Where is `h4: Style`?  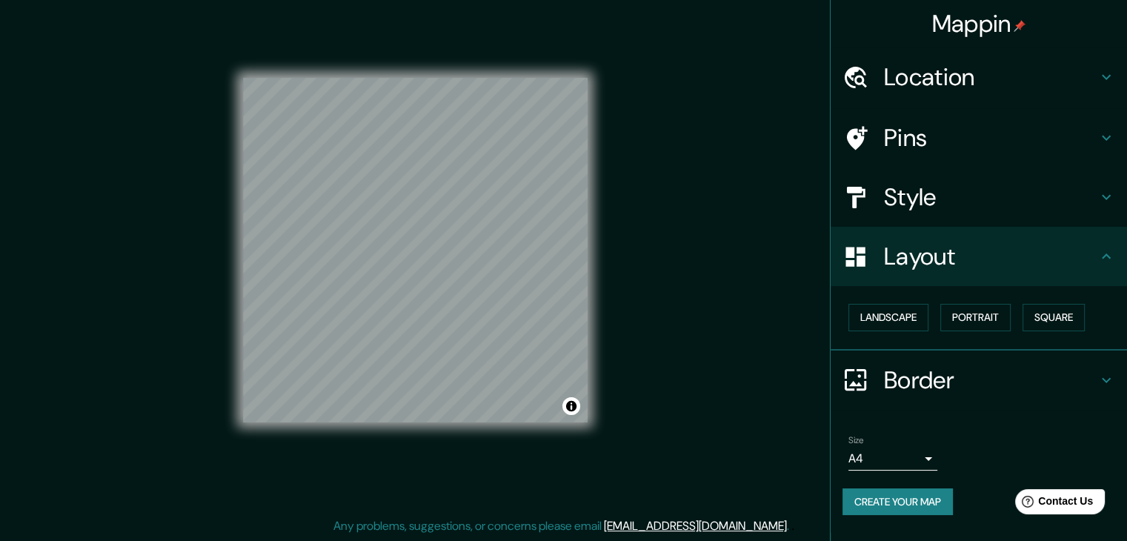
h4: Style is located at coordinates (990, 197).